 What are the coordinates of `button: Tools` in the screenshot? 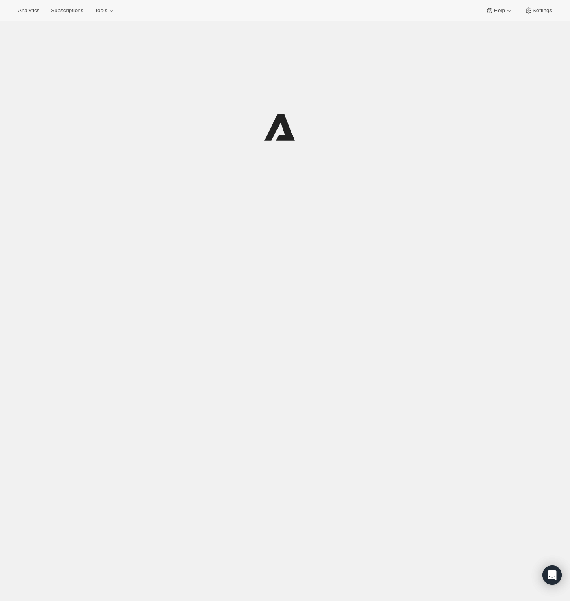 It's located at (105, 11).